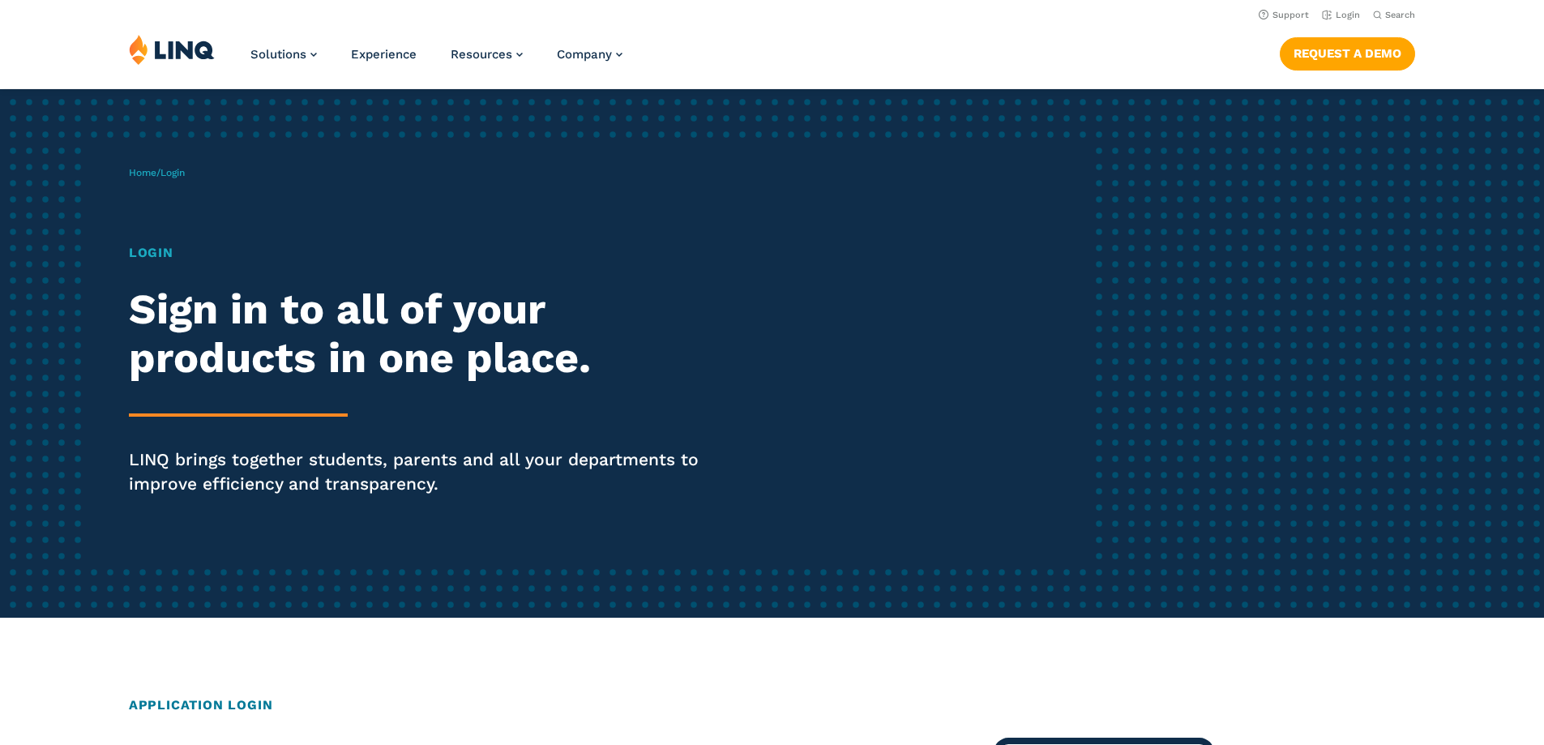 The width and height of the screenshot is (1544, 745). What do you see at coordinates (173, 173) in the screenshot?
I see `span: Login` at bounding box center [173, 173].